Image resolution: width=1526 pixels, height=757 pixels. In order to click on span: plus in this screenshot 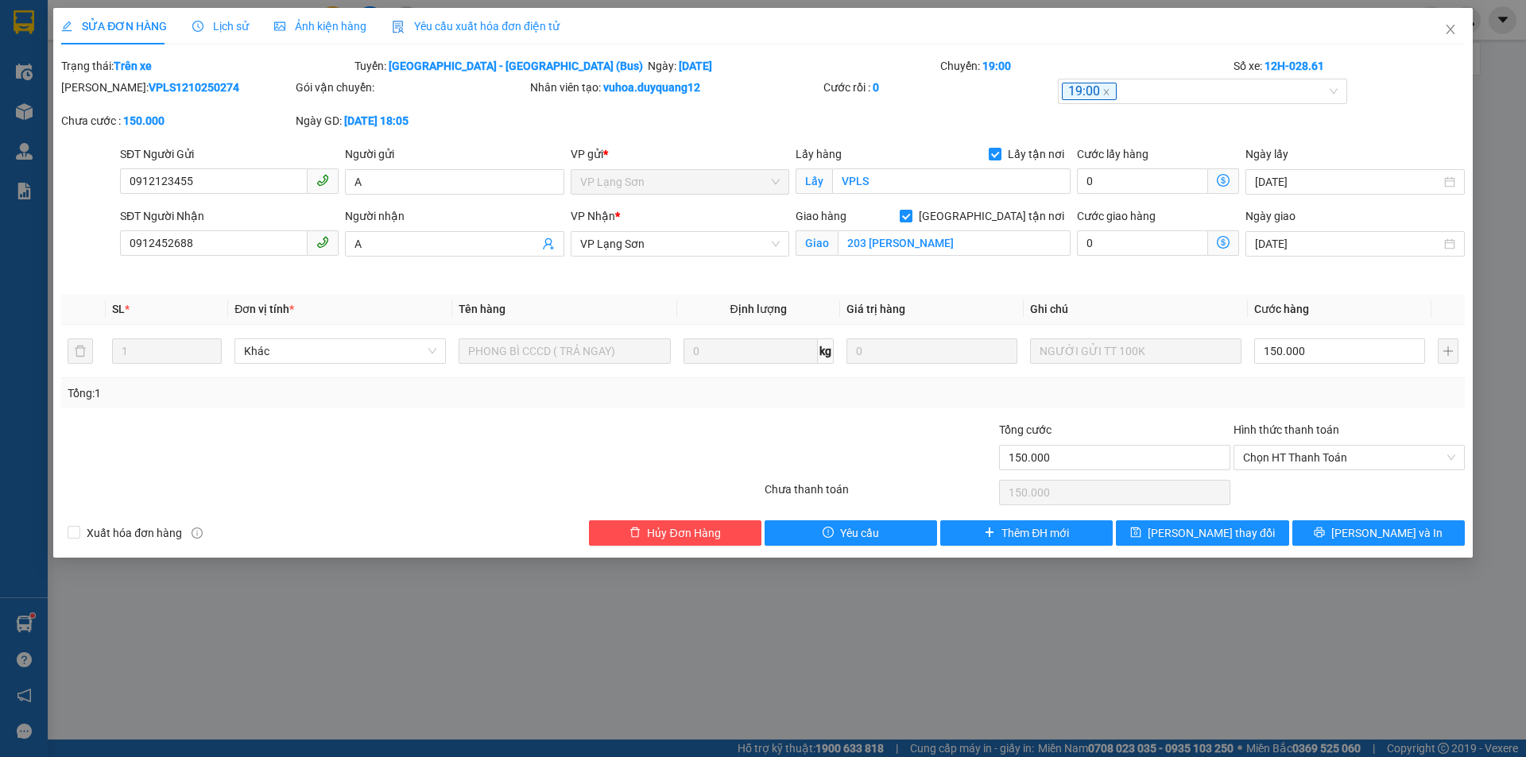, I will do `click(989, 533)`.